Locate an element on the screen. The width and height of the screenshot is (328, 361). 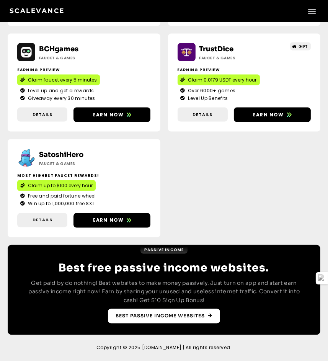
a: Scalevance is located at coordinates (37, 11).